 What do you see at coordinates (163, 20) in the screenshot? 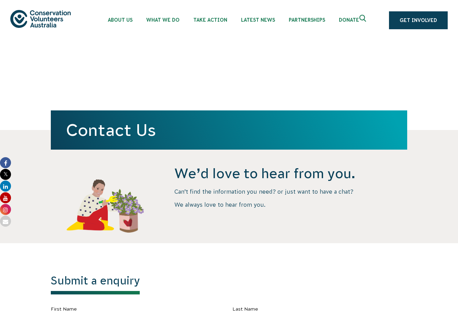
I see `span: What We Do` at bounding box center [163, 20].